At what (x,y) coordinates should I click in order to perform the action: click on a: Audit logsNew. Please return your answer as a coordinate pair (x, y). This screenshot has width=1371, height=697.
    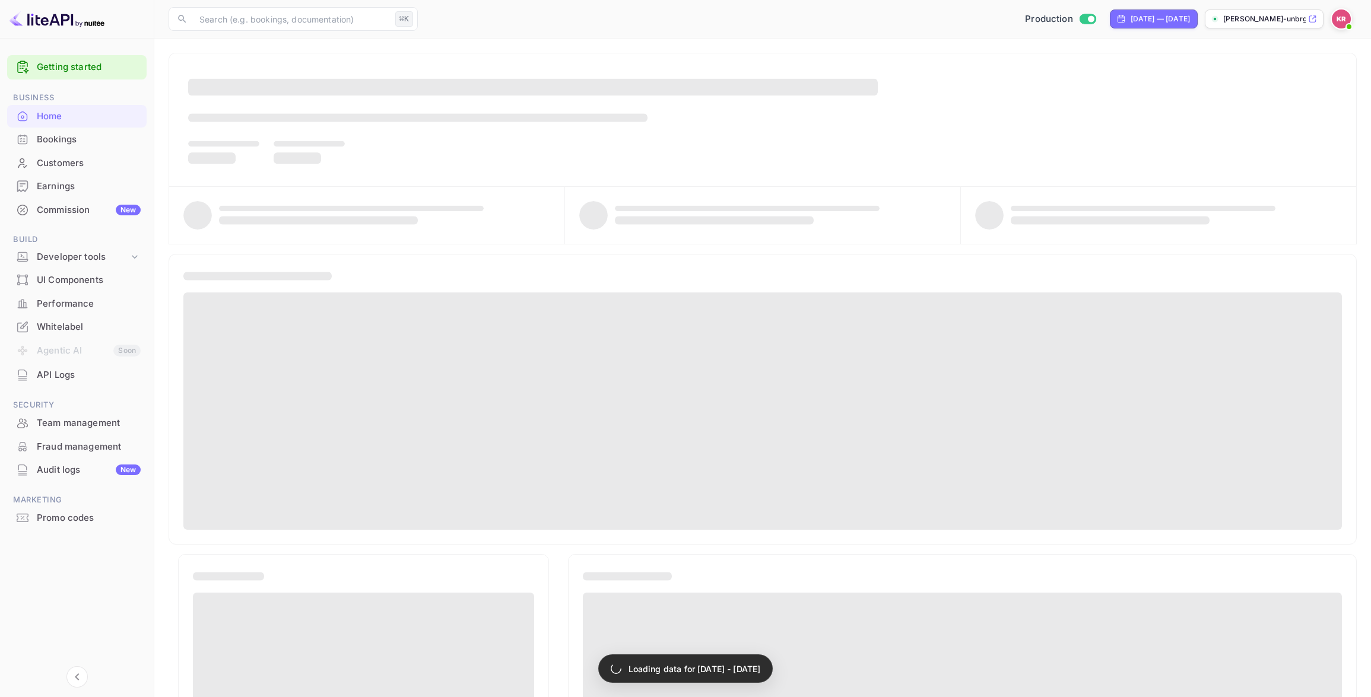
    Looking at the image, I should click on (77, 469).